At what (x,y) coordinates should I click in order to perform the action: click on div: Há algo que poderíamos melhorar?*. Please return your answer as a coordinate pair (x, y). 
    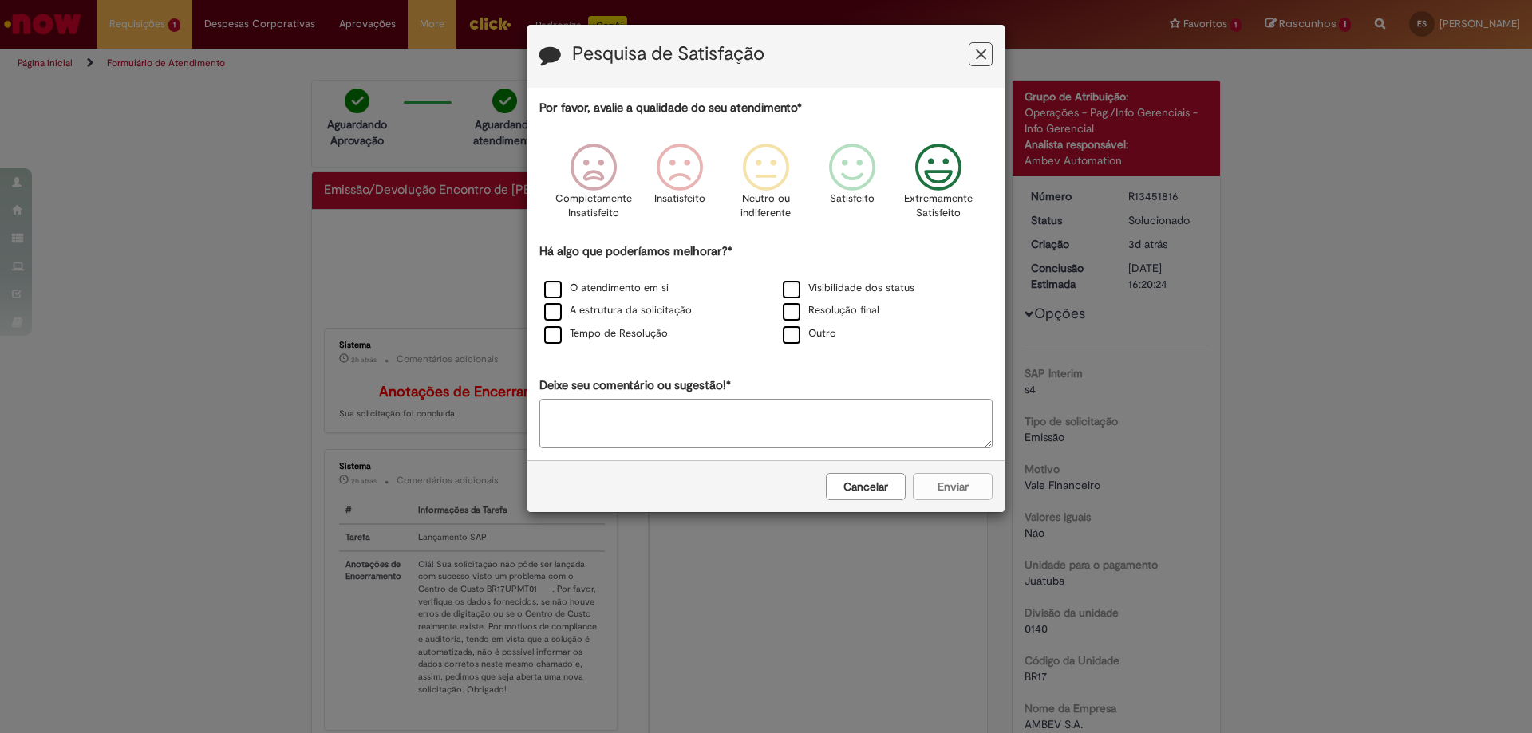
    Looking at the image, I should click on (766, 294).